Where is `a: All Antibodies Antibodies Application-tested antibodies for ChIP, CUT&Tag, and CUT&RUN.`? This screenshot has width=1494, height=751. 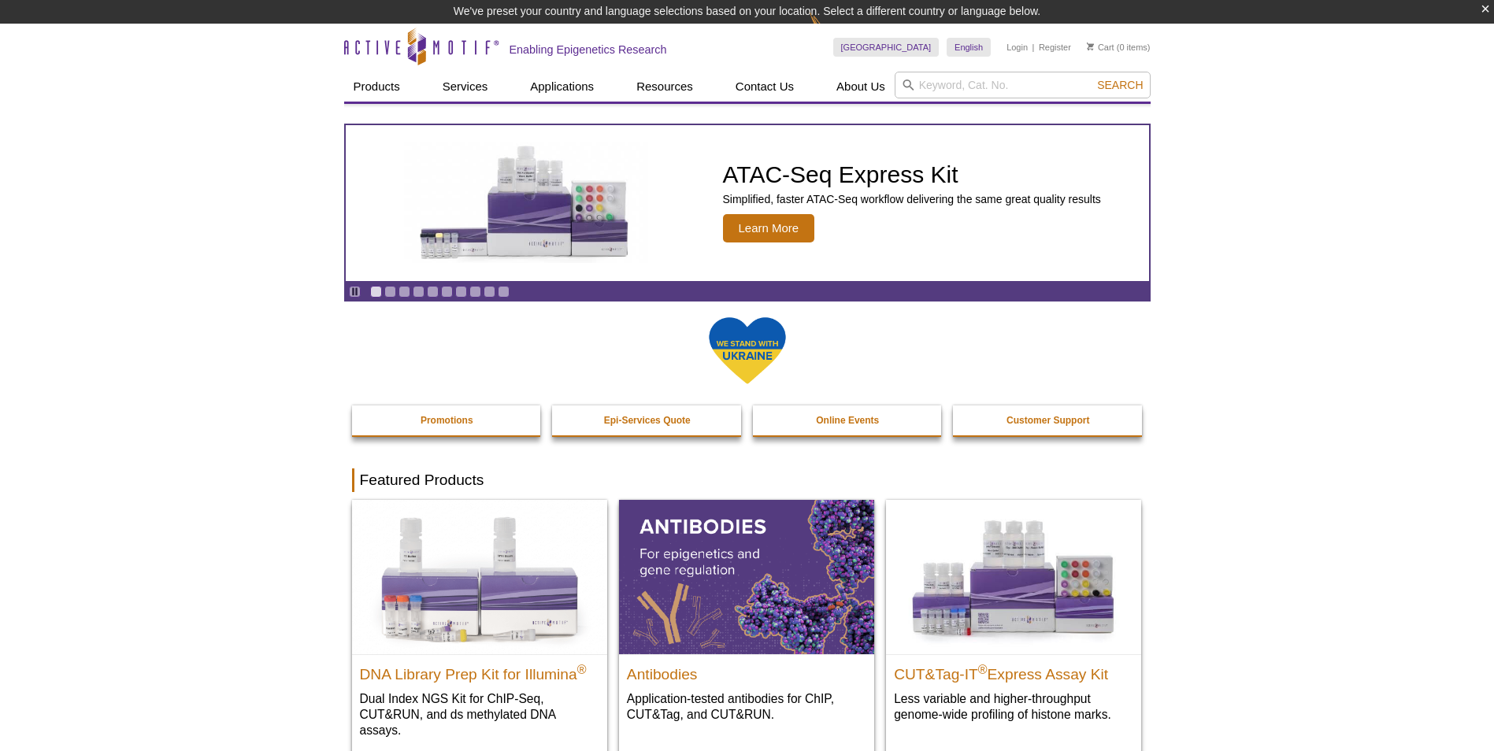 a: All Antibodies Antibodies Application-tested antibodies for ChIP, CUT&Tag, and CUT&RUN. is located at coordinates (747, 619).